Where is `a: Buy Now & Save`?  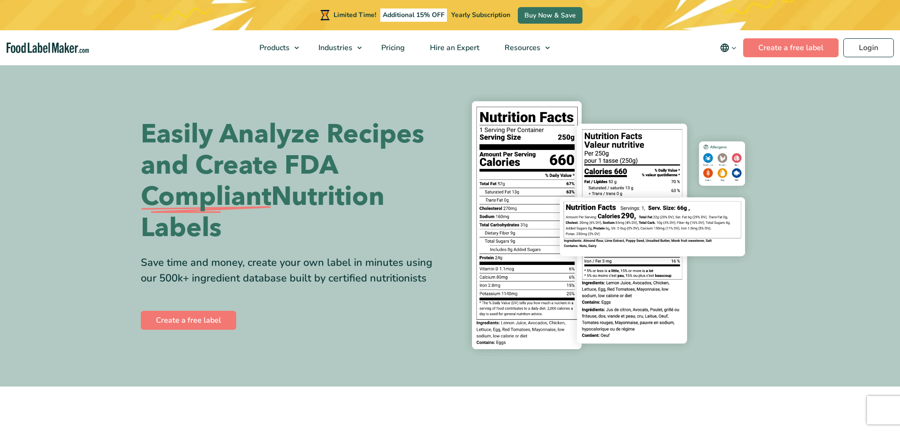
a: Buy Now & Save is located at coordinates (550, 15).